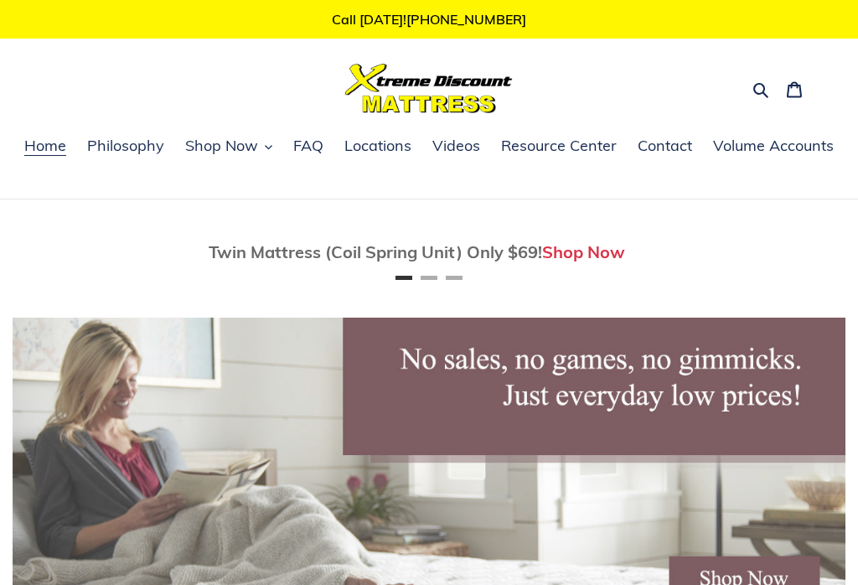 This screenshot has height=585, width=858. Describe the element at coordinates (773, 146) in the screenshot. I see `span: Volume Accounts` at that location.